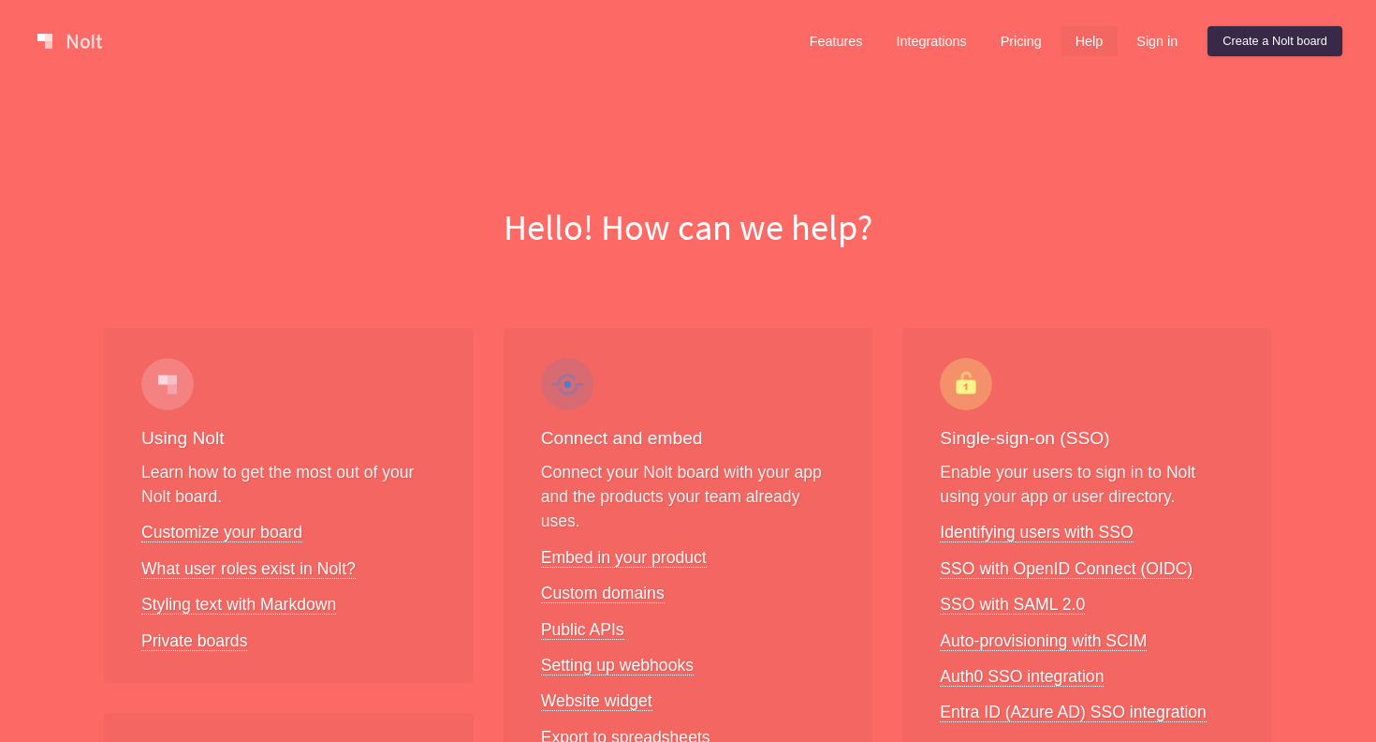 The height and width of the screenshot is (742, 1376). Describe the element at coordinates (688, 496) in the screenshot. I see `p: Connect your Nolt board with your app and the products your team already uses.` at that location.